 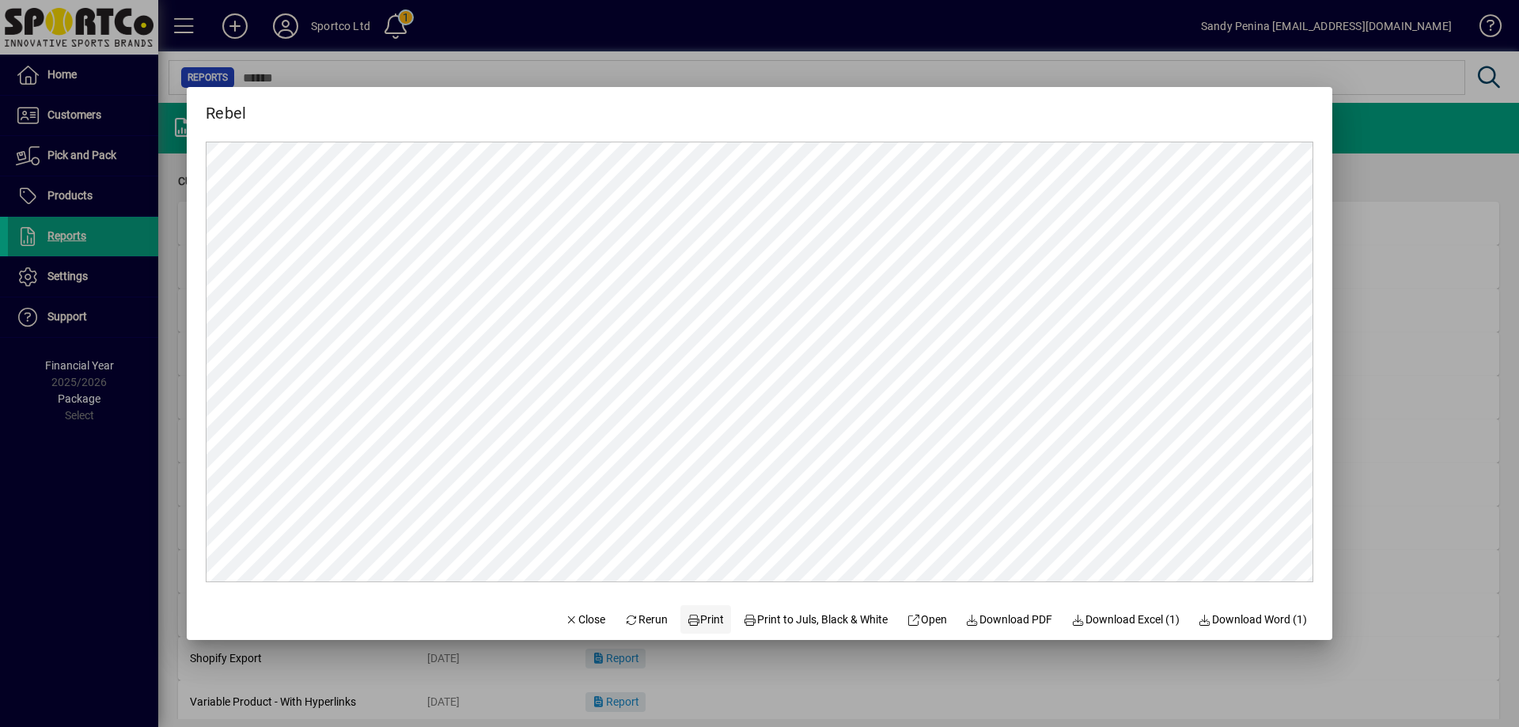 What do you see at coordinates (926, 619) in the screenshot?
I see `span: Open` at bounding box center [926, 619].